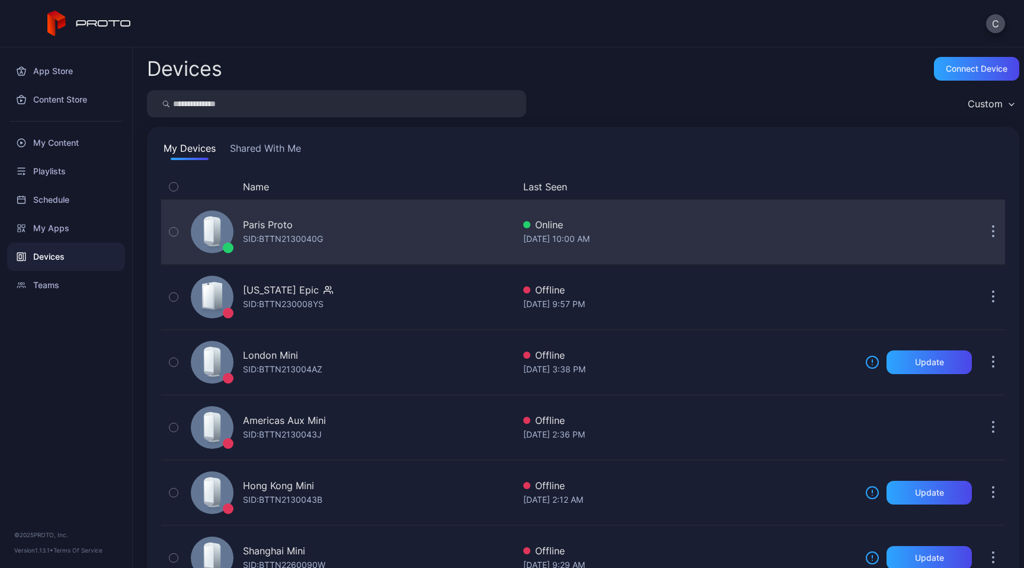  Describe the element at coordinates (66, 71) in the screenshot. I see `div: App Store` at that location.